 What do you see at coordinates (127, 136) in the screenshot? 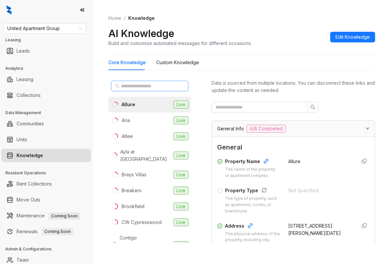
I see `div: Atlee` at bounding box center [127, 136].